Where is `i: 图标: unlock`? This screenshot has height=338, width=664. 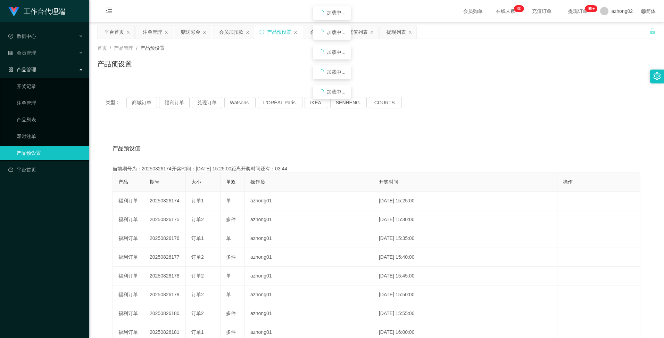 i: 图标: unlock is located at coordinates (653, 31).